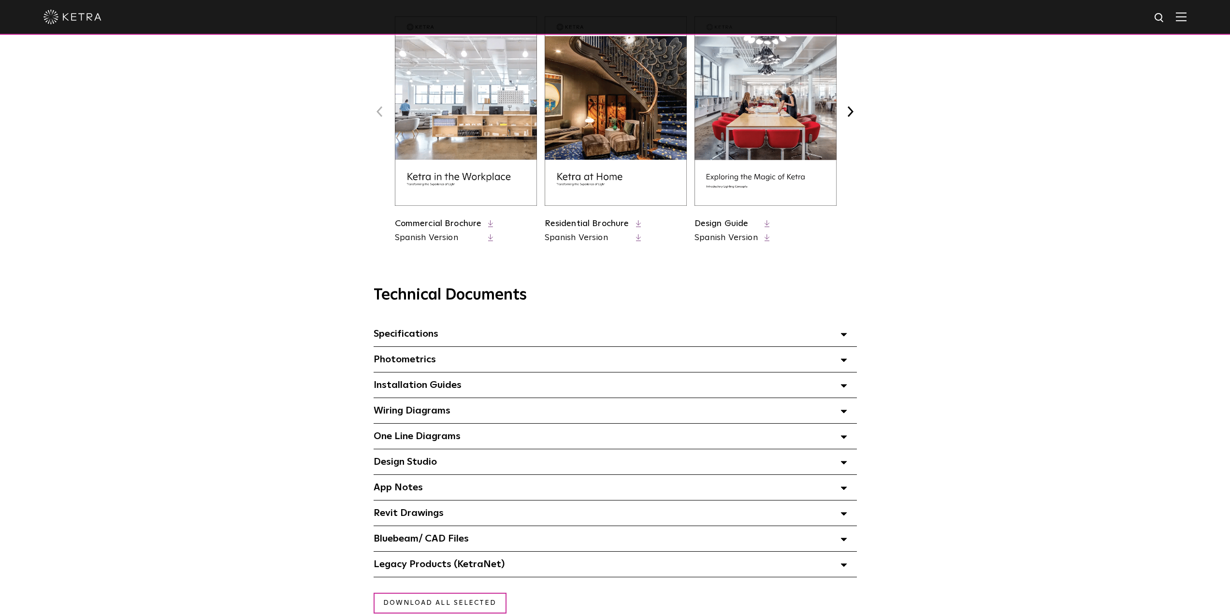 Image resolution: width=1230 pixels, height=614 pixels. What do you see at coordinates (405, 462) in the screenshot?
I see `span: Design Studio` at bounding box center [405, 462].